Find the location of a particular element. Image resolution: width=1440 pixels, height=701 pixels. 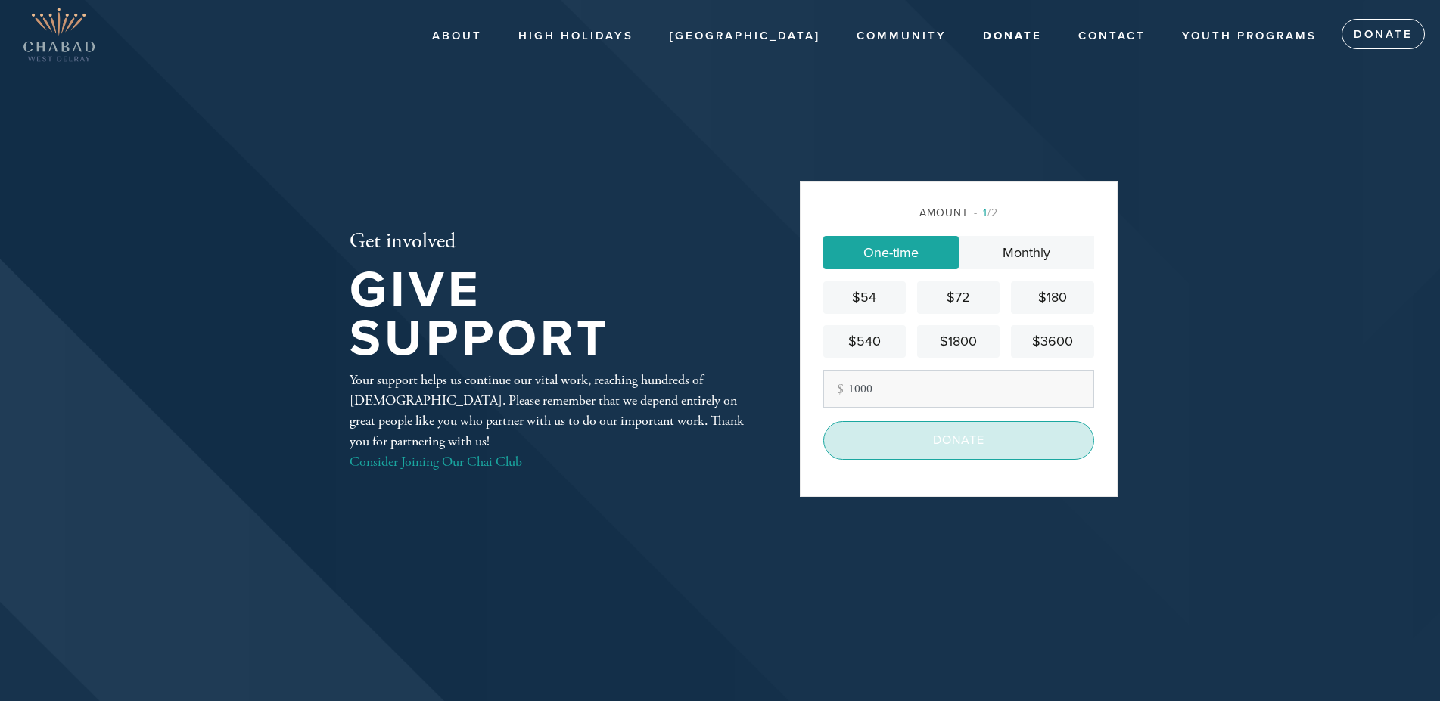

div: Amount is located at coordinates (958, 213).